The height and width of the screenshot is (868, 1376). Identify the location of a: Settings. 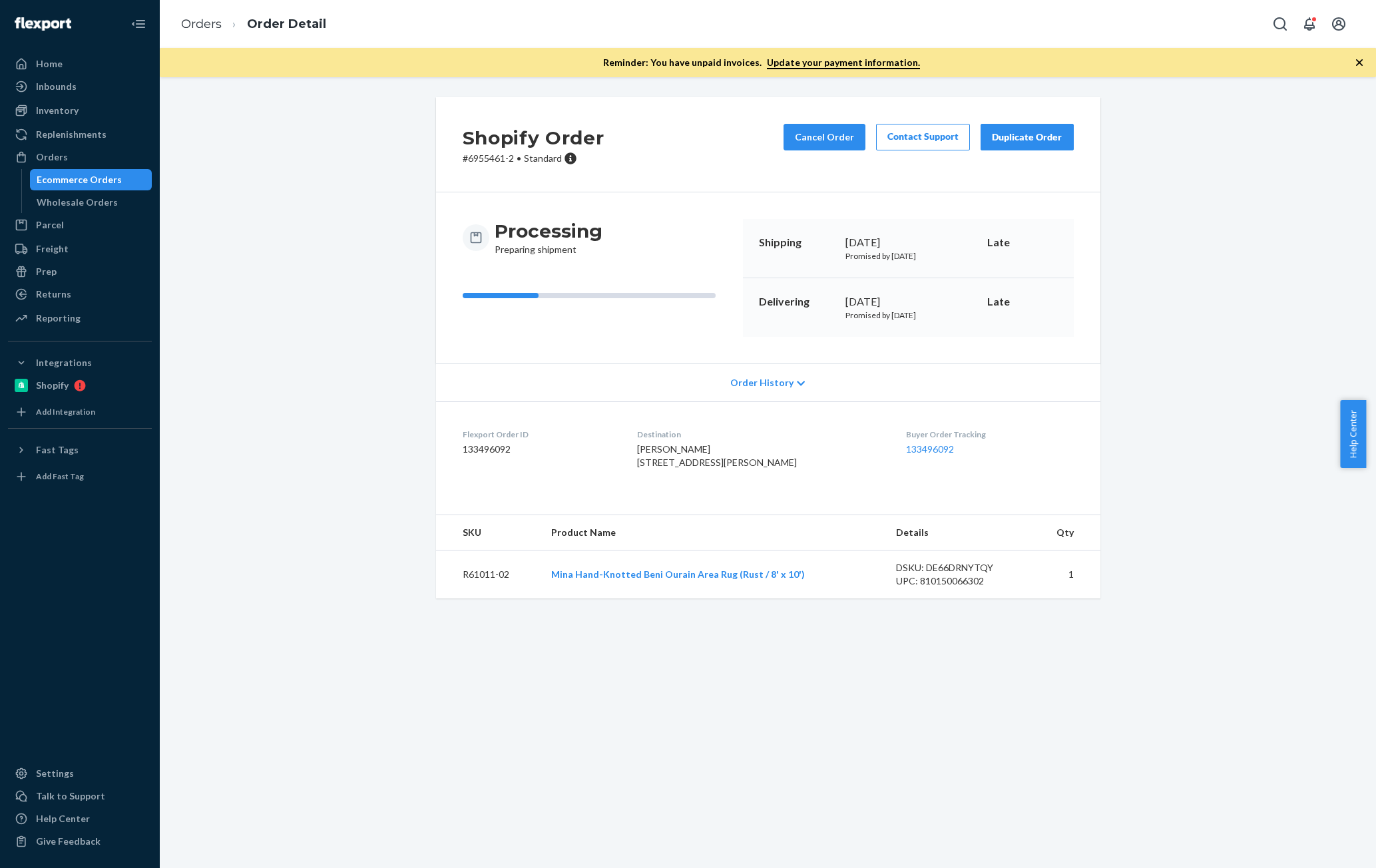
(80, 773).